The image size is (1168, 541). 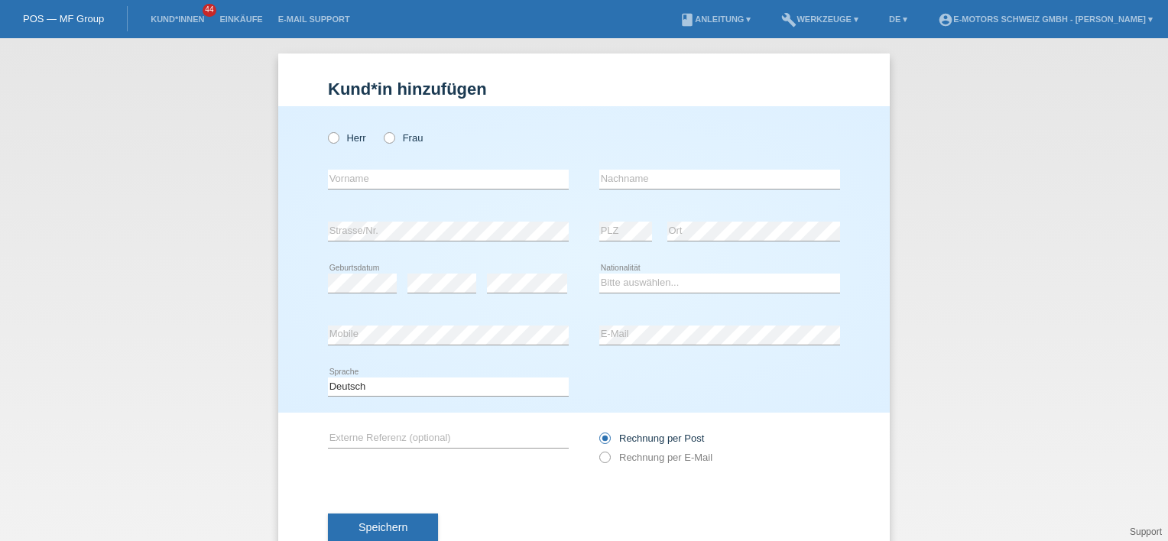 What do you see at coordinates (383, 528) in the screenshot?
I see `span: Speichern` at bounding box center [383, 528].